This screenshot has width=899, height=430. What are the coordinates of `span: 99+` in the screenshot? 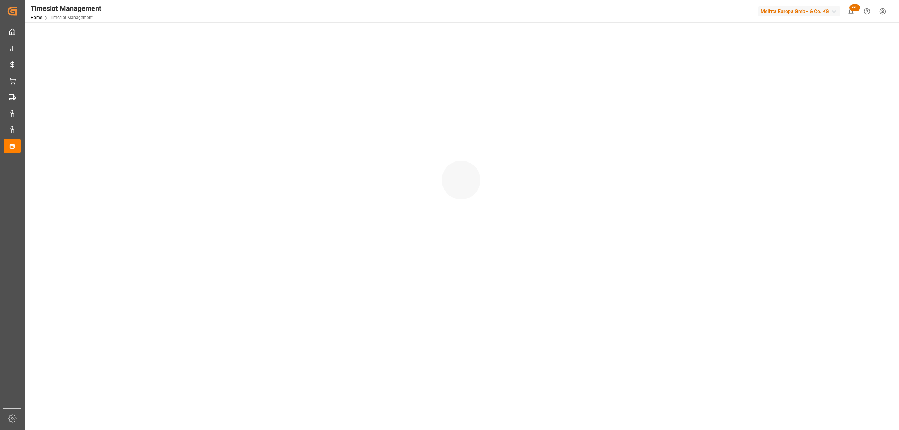 It's located at (855, 8).